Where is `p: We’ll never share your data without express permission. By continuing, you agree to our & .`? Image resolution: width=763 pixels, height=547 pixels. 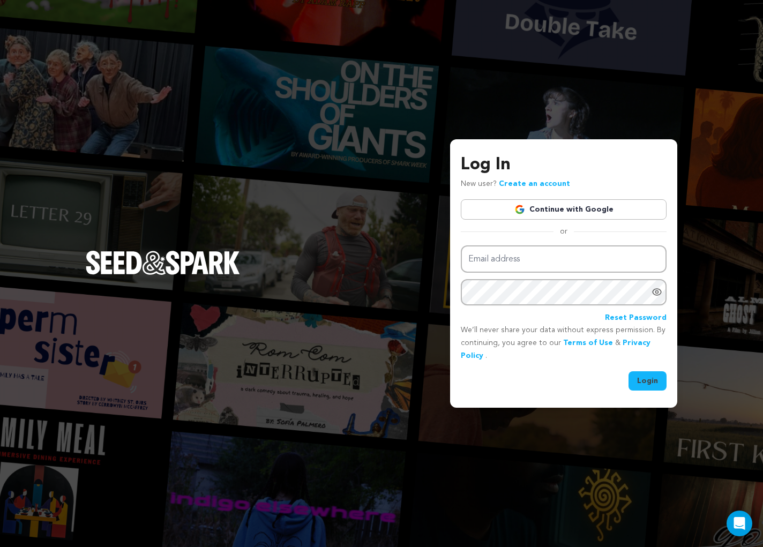
p: We’ll never share your data without express permission. By continuing, you agree to our & . is located at coordinates (563, 343).